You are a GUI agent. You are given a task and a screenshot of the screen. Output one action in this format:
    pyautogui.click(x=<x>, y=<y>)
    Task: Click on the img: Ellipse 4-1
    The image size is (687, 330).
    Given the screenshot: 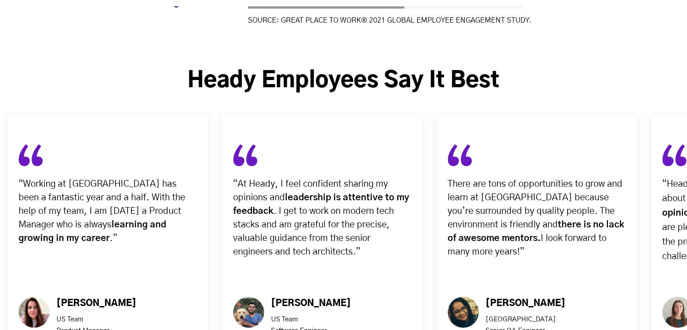 What is the action you would take?
    pyautogui.click(x=249, y=312)
    